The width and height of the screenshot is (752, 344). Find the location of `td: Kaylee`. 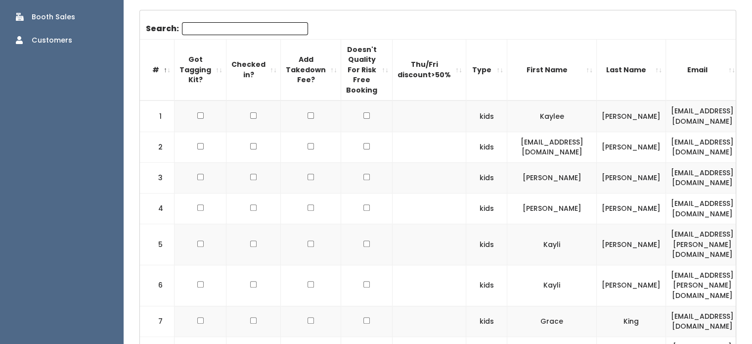

td: Kaylee is located at coordinates (552, 116).